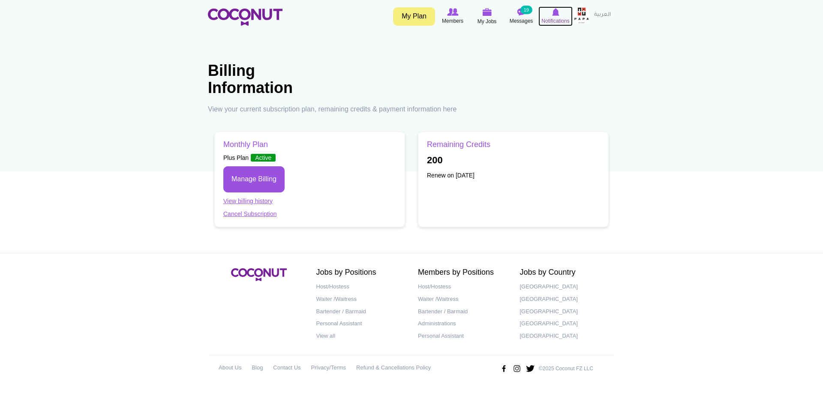  I want to click on span: Members, so click(453, 21).